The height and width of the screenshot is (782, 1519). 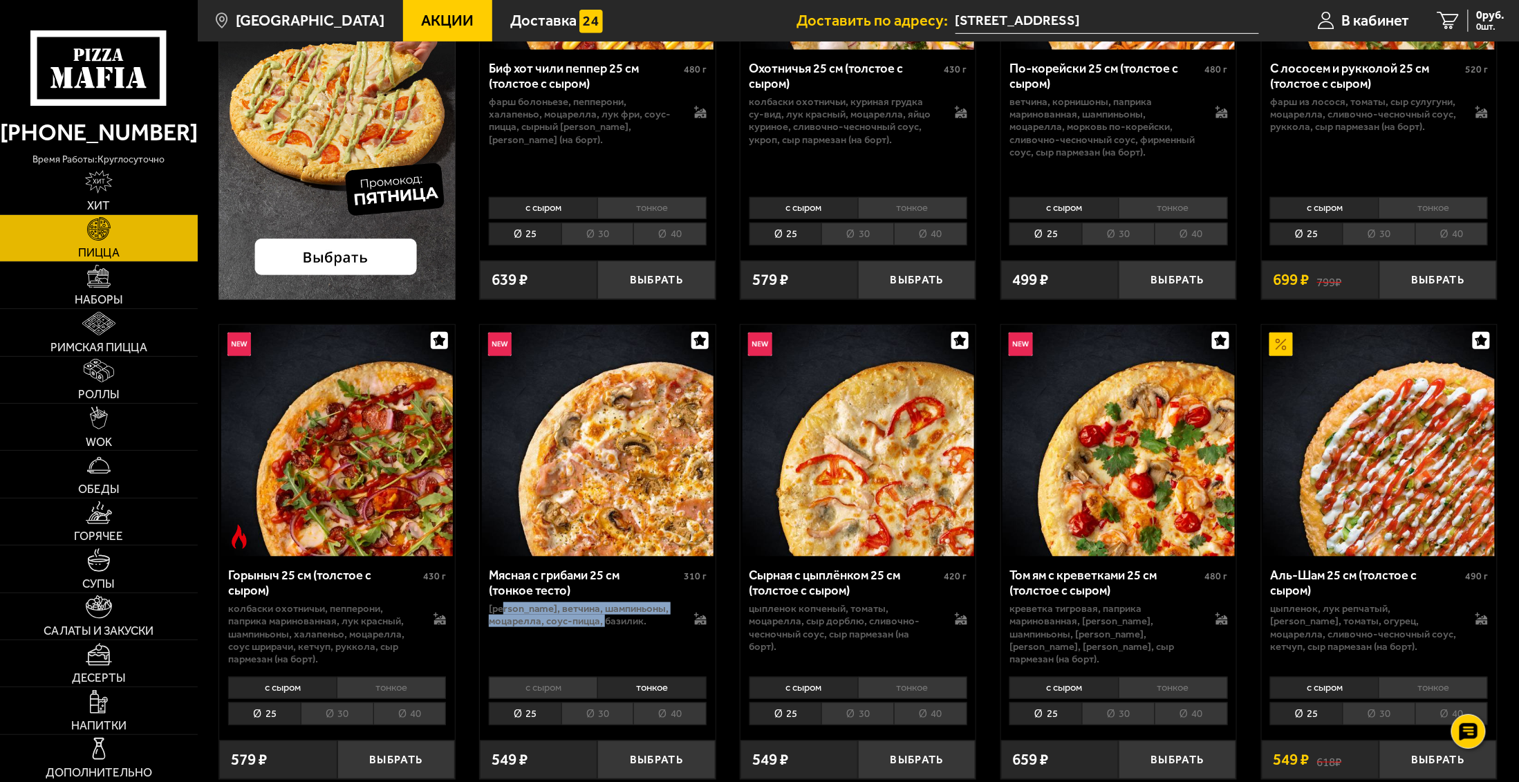 What do you see at coordinates (876, 21) in the screenshot?
I see `span: Доставить по адресу:` at bounding box center [876, 21].